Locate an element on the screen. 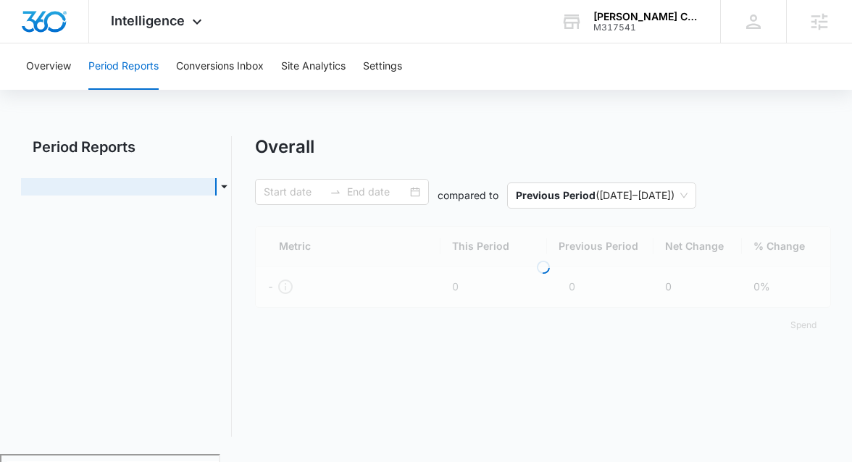  input: Start date is located at coordinates (293, 192).